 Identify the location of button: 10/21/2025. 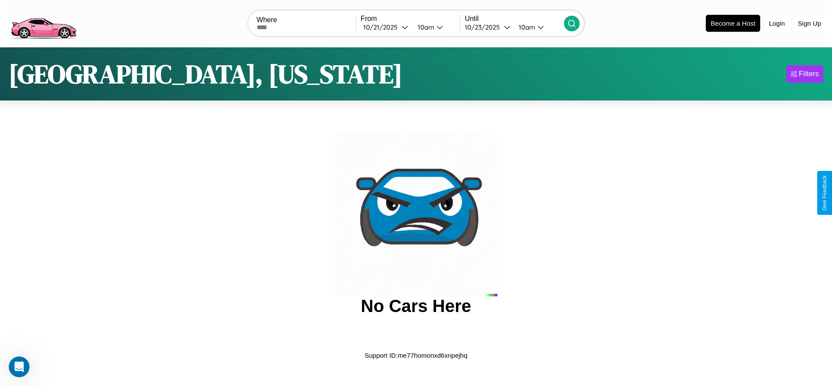
(386, 27).